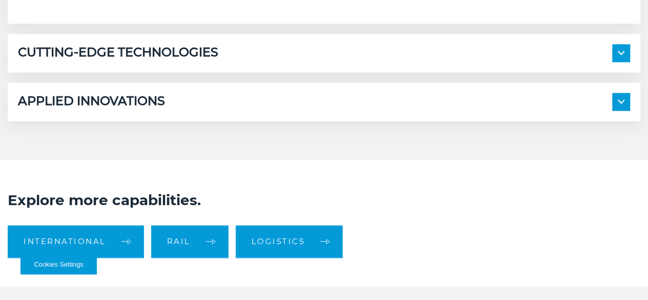 The height and width of the screenshot is (300, 648). What do you see at coordinates (76, 241) in the screenshot?
I see `a: International arrow arrow` at bounding box center [76, 241].